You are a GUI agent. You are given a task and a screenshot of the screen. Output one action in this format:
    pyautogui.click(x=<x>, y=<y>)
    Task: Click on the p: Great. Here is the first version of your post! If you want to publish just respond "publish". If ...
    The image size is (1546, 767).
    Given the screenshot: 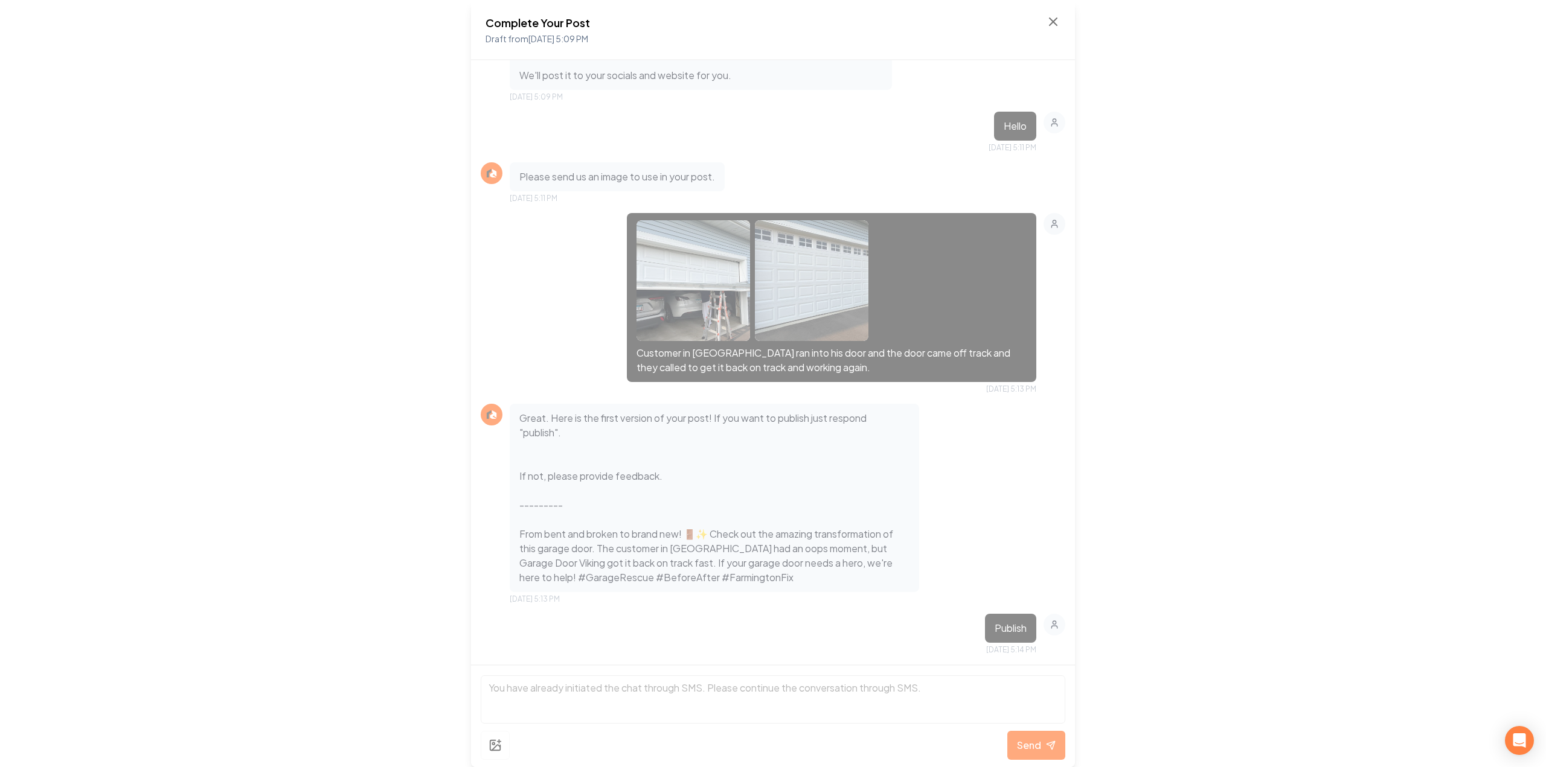 What is the action you would take?
    pyautogui.click(x=714, y=498)
    